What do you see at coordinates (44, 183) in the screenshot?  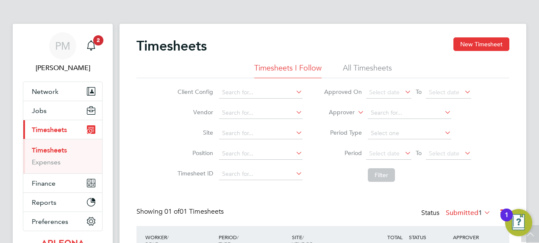 I see `span: Finance` at bounding box center [44, 183].